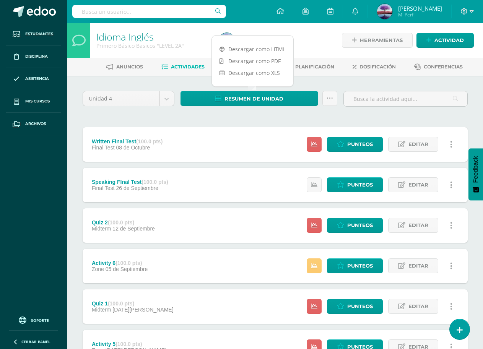 The image size is (483, 349). I want to click on span: Conferencias, so click(443, 67).